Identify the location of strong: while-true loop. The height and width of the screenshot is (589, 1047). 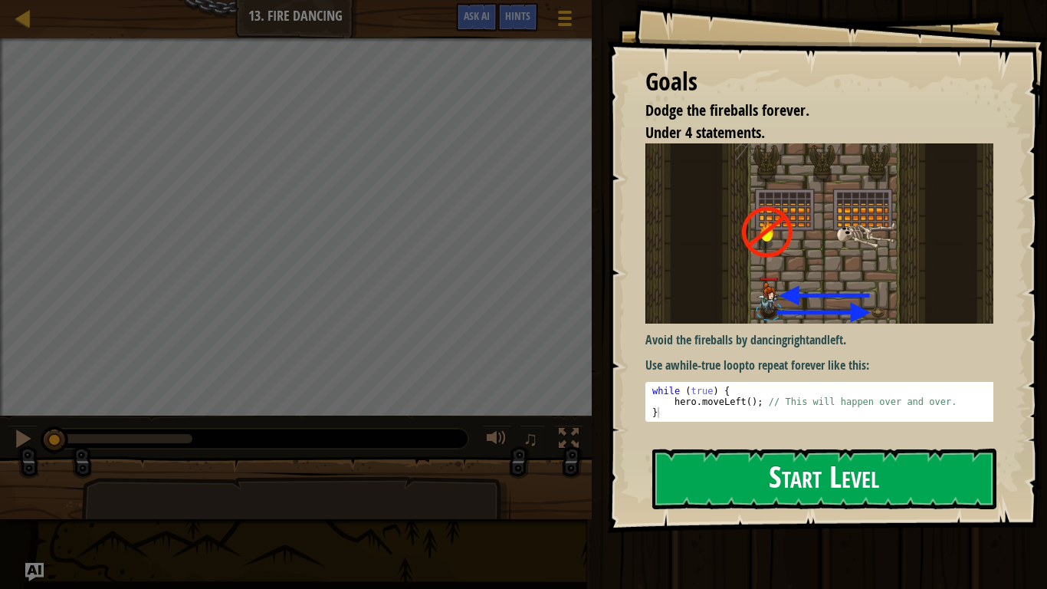
(707, 365).